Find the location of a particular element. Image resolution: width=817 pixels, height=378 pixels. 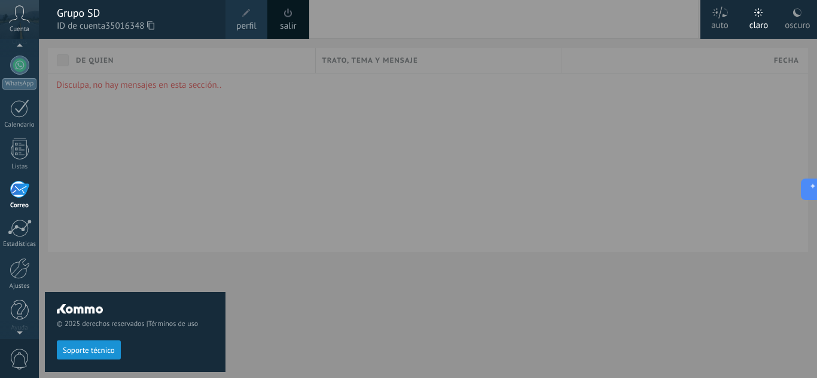

span: Cuenta is located at coordinates (19, 29).